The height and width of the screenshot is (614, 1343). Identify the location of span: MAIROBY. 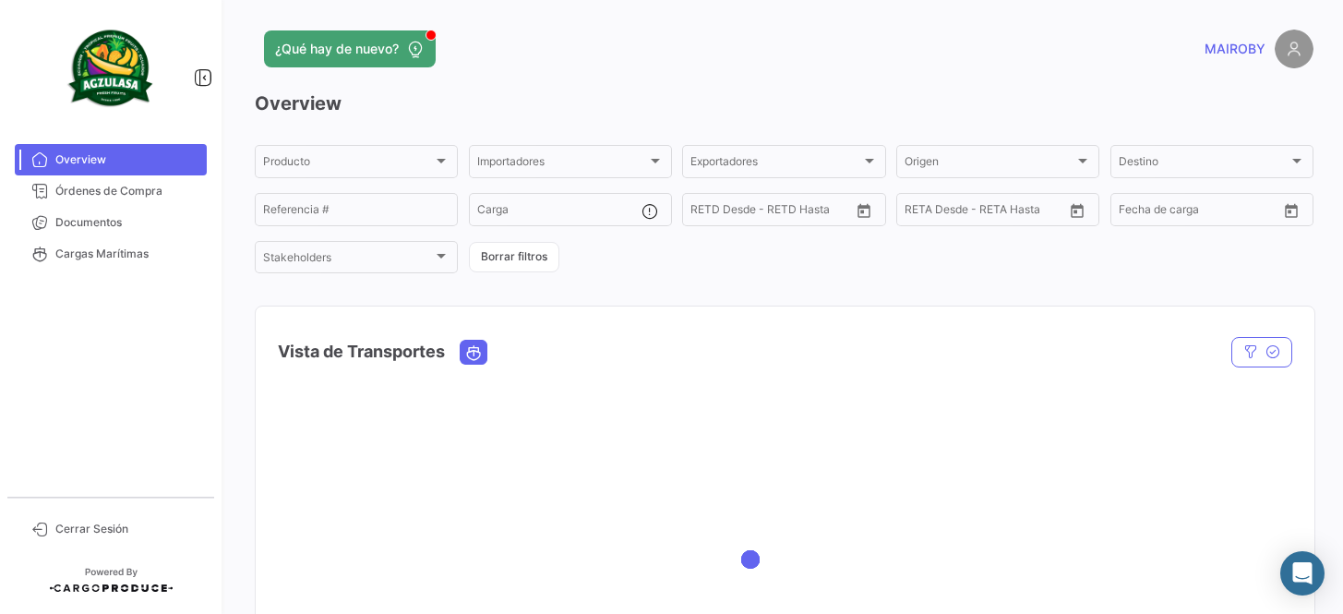
(1235, 49).